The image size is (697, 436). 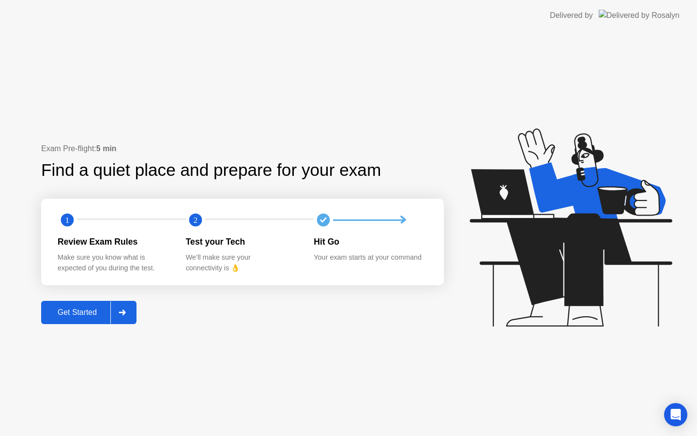 What do you see at coordinates (243, 149) in the screenshot?
I see `div: Exam Pre-flight:` at bounding box center [243, 149].